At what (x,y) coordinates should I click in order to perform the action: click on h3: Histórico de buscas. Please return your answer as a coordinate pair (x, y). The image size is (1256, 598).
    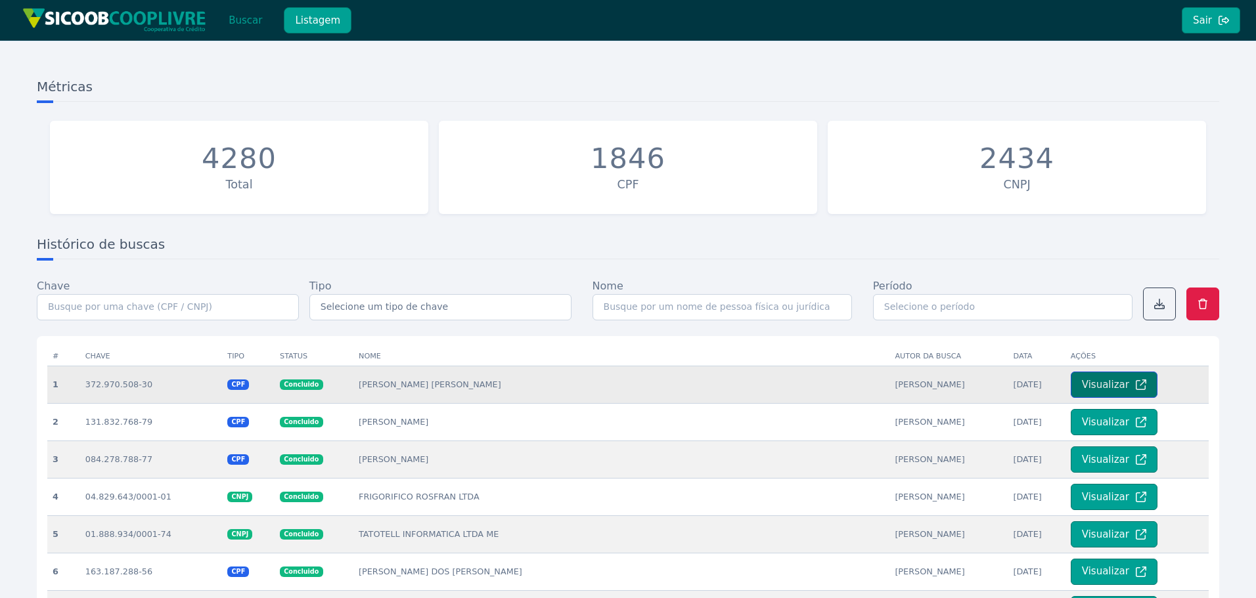
    Looking at the image, I should click on (628, 247).